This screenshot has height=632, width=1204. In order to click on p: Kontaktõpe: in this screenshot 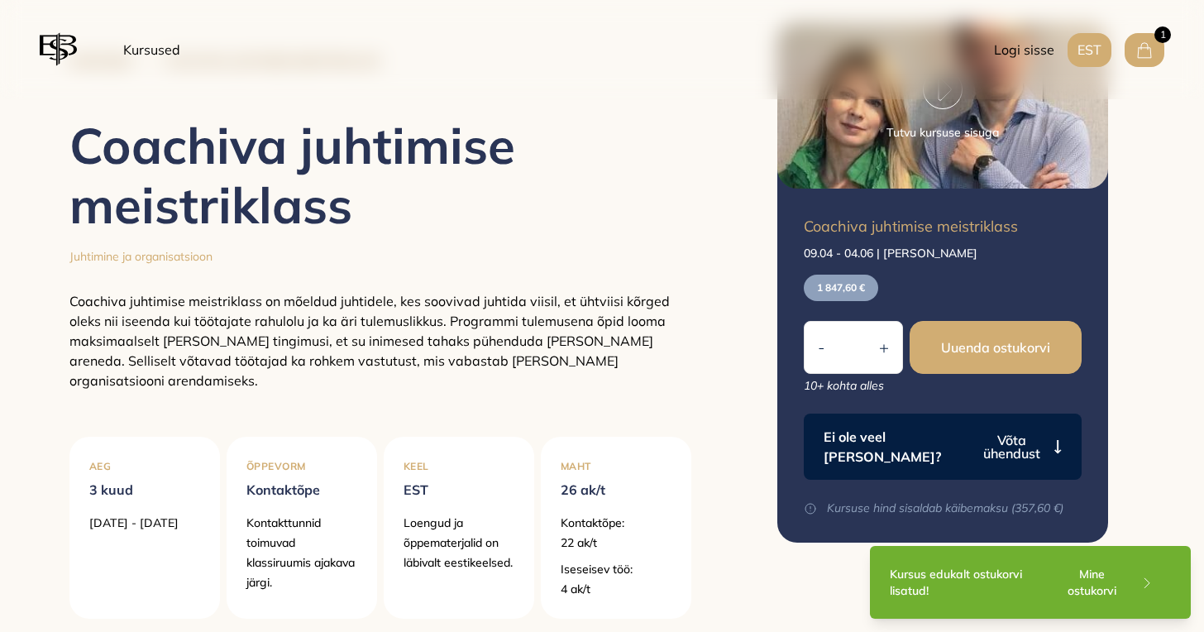, I will do `click(616, 523)`.